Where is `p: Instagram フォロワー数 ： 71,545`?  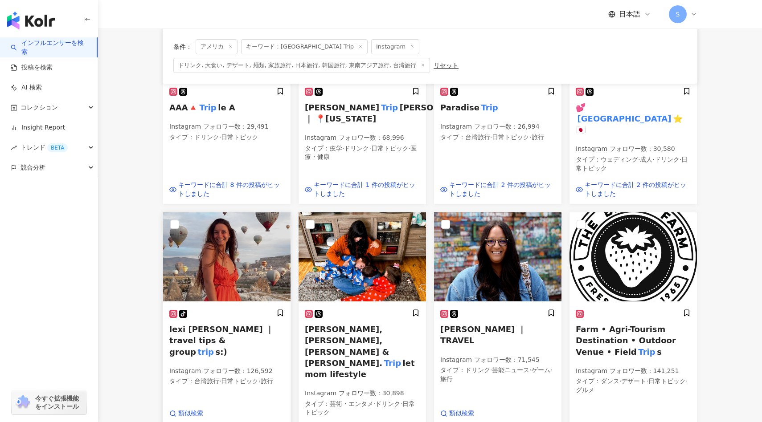 p: Instagram フォロワー数 ： 71,545 is located at coordinates (497, 360).